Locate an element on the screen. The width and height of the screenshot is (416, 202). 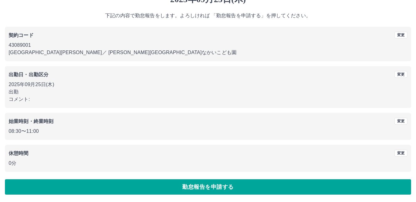
p: 2025年09月25日(木) is located at coordinates (208, 85).